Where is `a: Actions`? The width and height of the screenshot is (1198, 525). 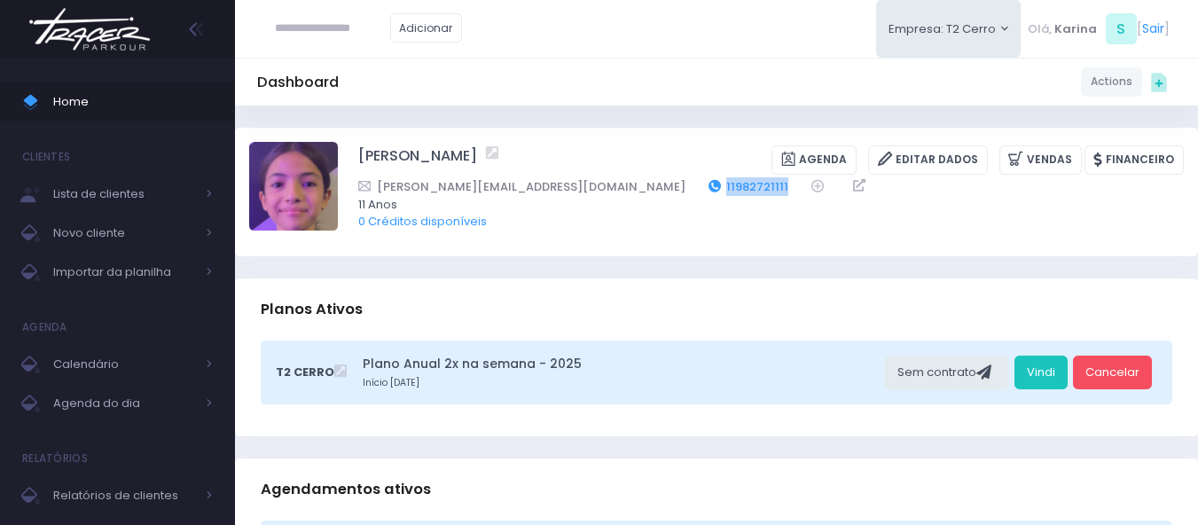
a: Actions is located at coordinates (1111, 82).